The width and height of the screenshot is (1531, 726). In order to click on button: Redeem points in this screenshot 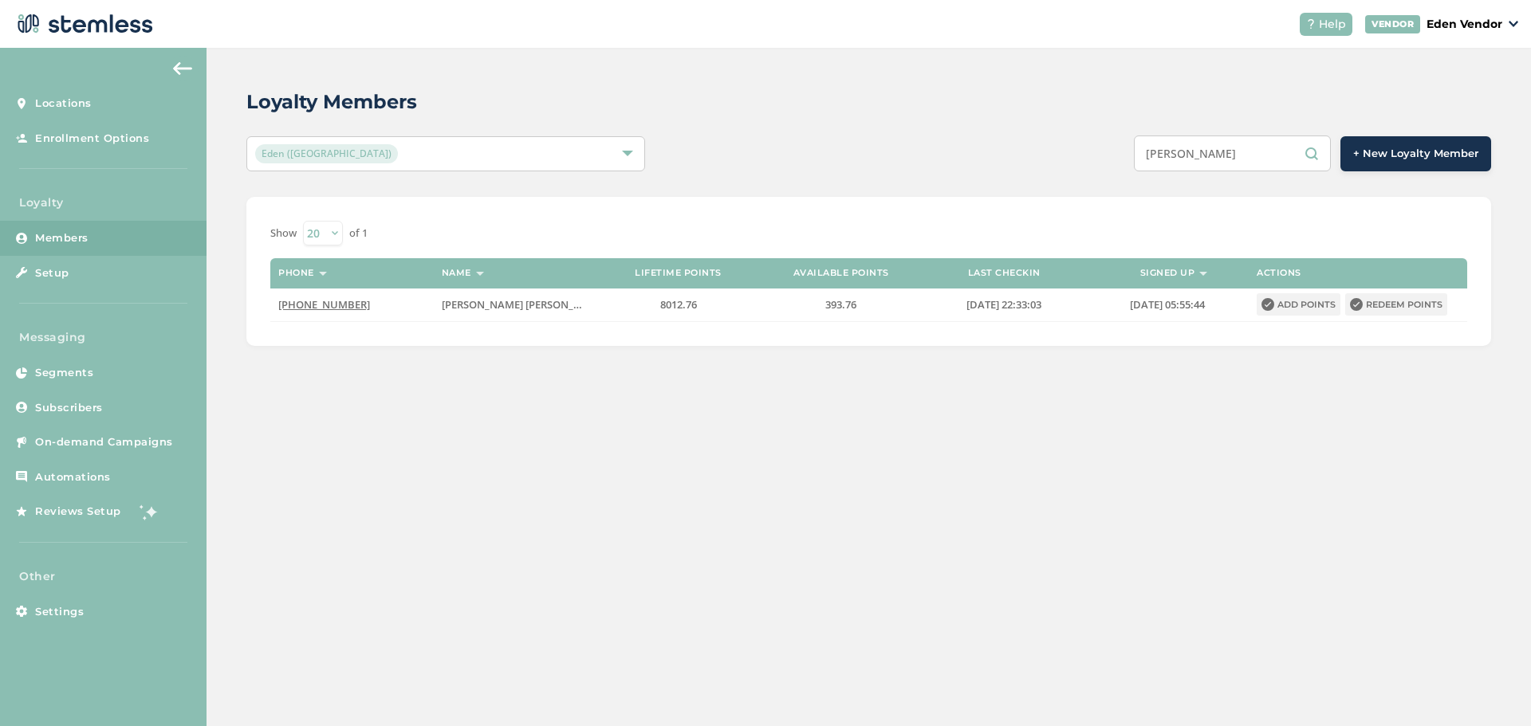, I will do `click(1396, 305)`.